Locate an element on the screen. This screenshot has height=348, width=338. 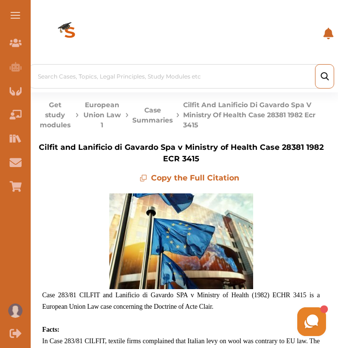
p: Cilfit And Lanificio Di Gavardo Spa V Ministry Of Health Case 28381 1982 Ecr 3415 is located at coordinates (253, 115).